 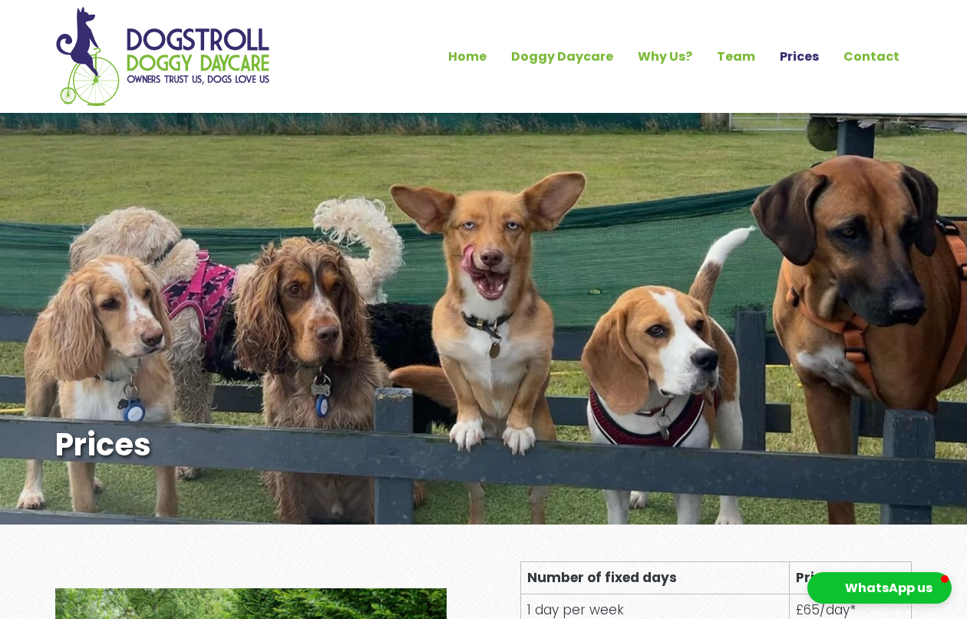 I want to click on a: Team, so click(x=736, y=57).